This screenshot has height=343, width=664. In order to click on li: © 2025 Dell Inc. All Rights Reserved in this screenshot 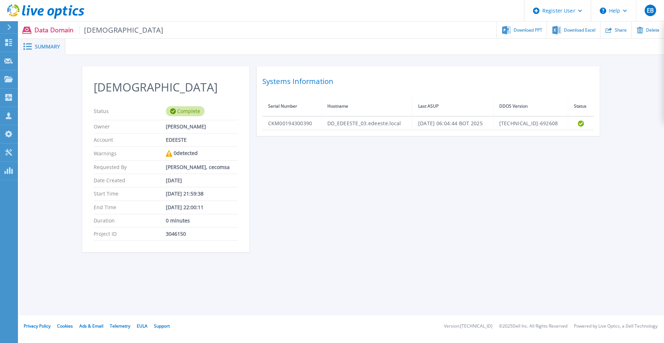, I will do `click(533, 326)`.